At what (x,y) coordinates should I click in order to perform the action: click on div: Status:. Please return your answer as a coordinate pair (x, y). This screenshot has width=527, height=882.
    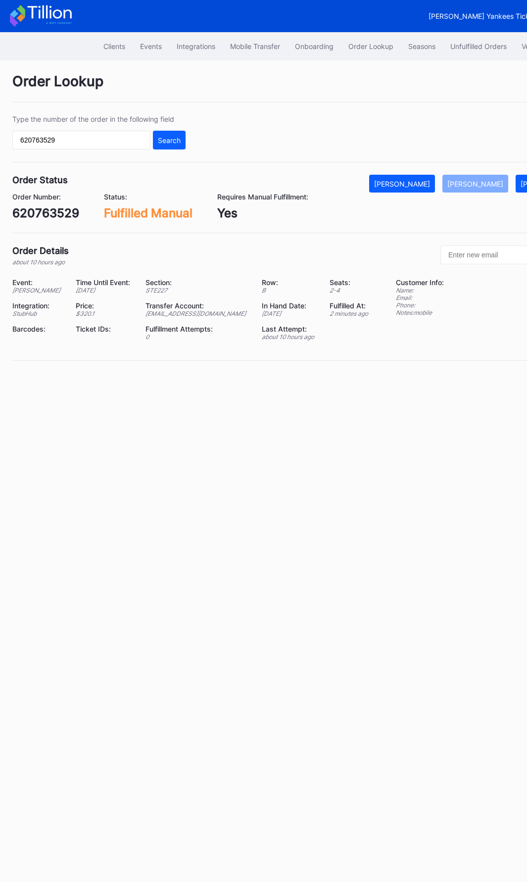
    Looking at the image, I should click on (148, 197).